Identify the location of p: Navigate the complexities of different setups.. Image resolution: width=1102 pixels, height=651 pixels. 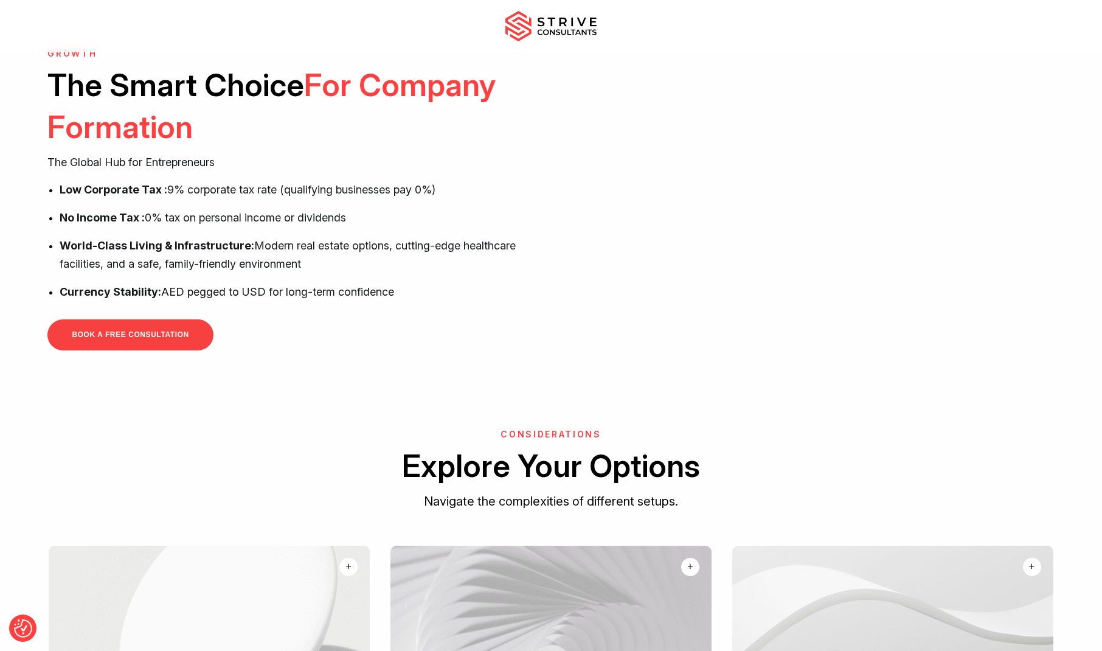
(550, 501).